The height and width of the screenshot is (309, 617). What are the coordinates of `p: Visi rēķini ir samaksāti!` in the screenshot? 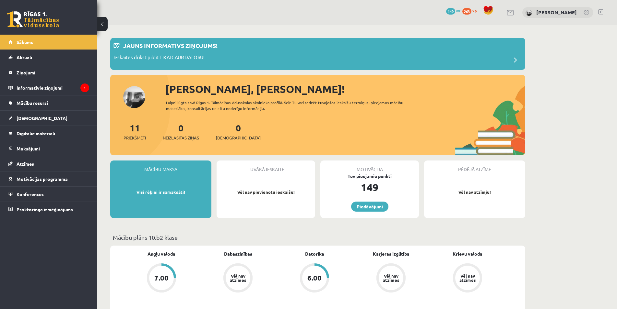 It's located at (161, 192).